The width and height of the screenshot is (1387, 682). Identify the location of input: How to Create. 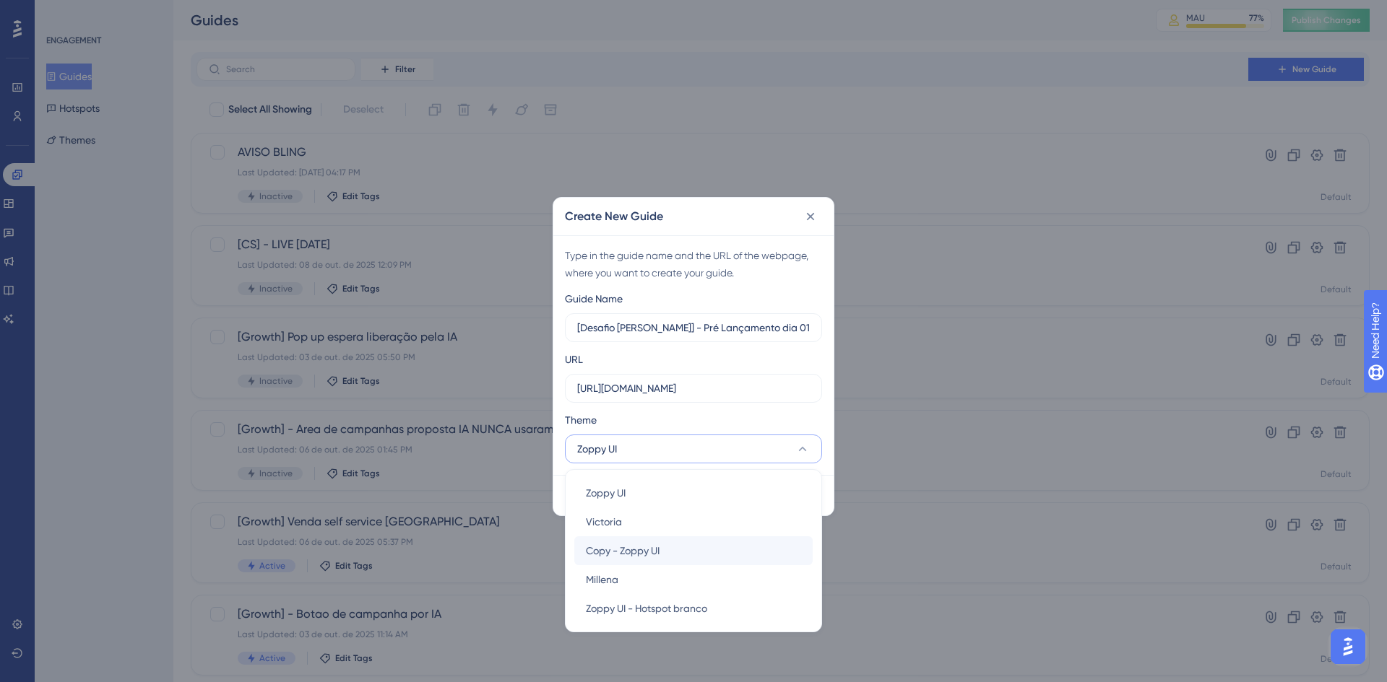
(693, 328).